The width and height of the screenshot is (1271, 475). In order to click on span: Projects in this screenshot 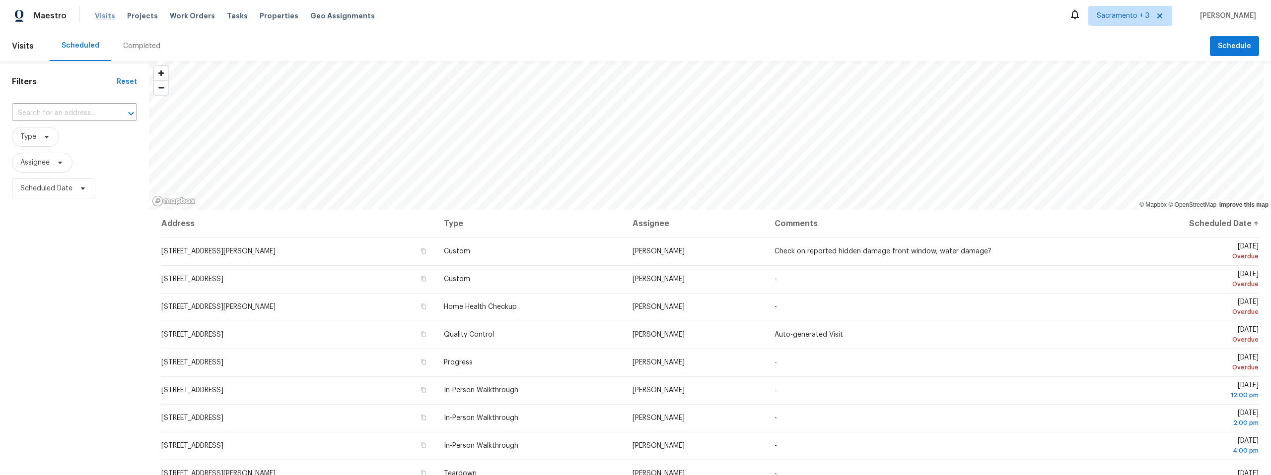, I will do `click(142, 16)`.